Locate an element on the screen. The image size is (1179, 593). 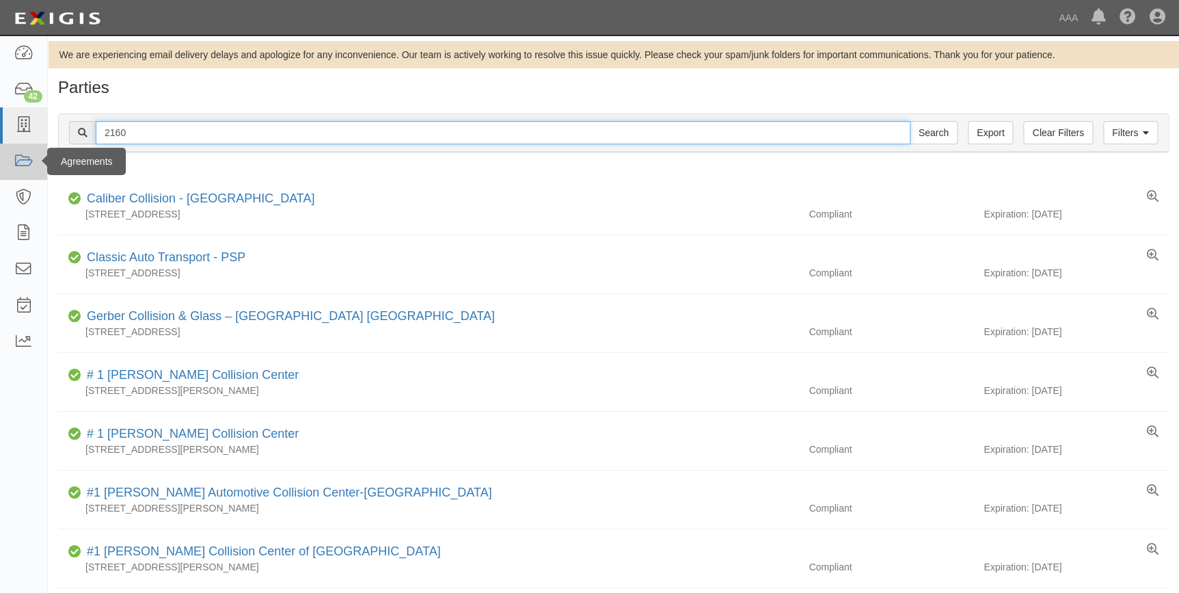
div: Agreements is located at coordinates (86, 161).